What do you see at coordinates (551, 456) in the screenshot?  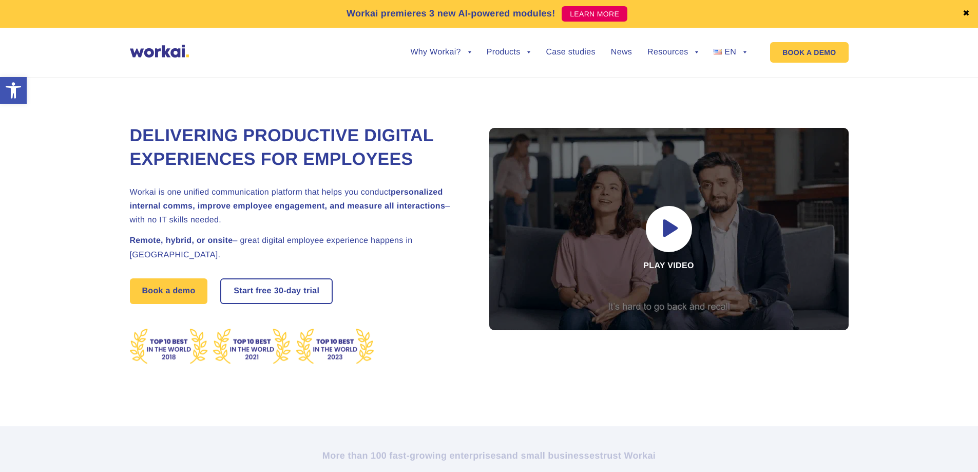 I see `i: and small businesses` at bounding box center [551, 456].